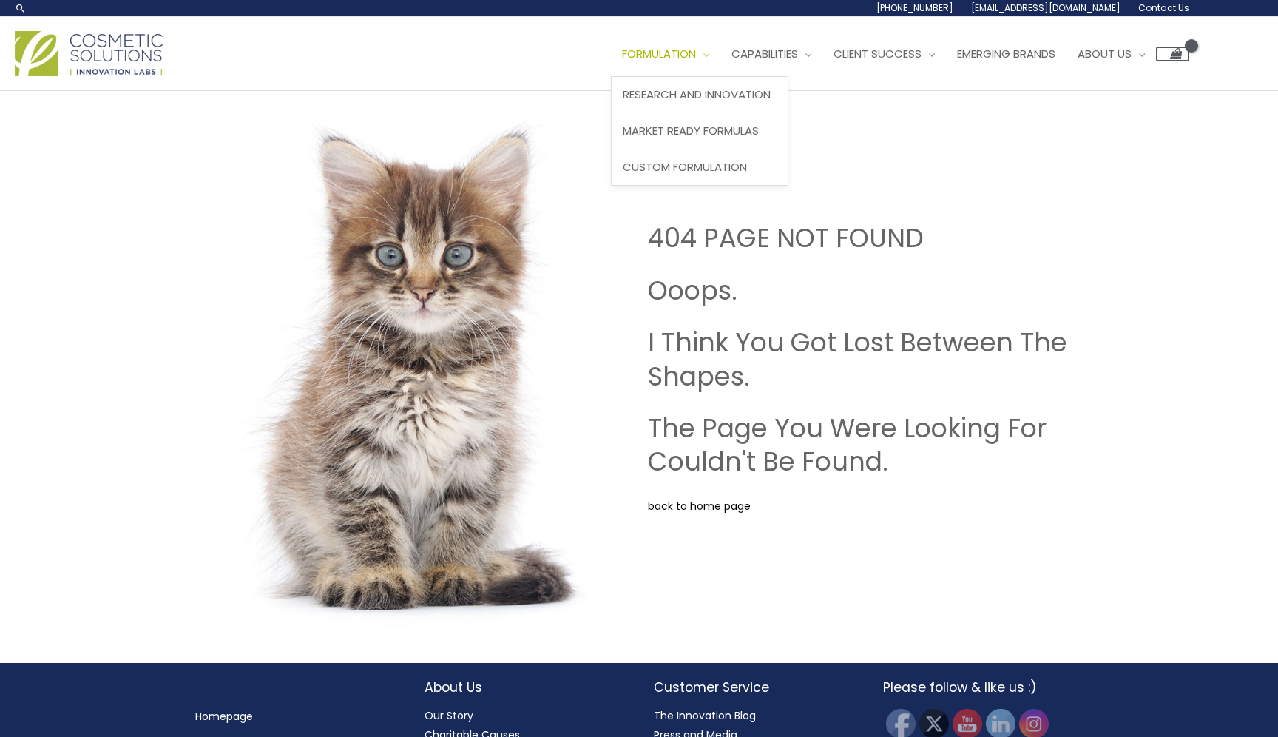  Describe the element at coordinates (224, 716) in the screenshot. I see `a: Homepage` at that location.